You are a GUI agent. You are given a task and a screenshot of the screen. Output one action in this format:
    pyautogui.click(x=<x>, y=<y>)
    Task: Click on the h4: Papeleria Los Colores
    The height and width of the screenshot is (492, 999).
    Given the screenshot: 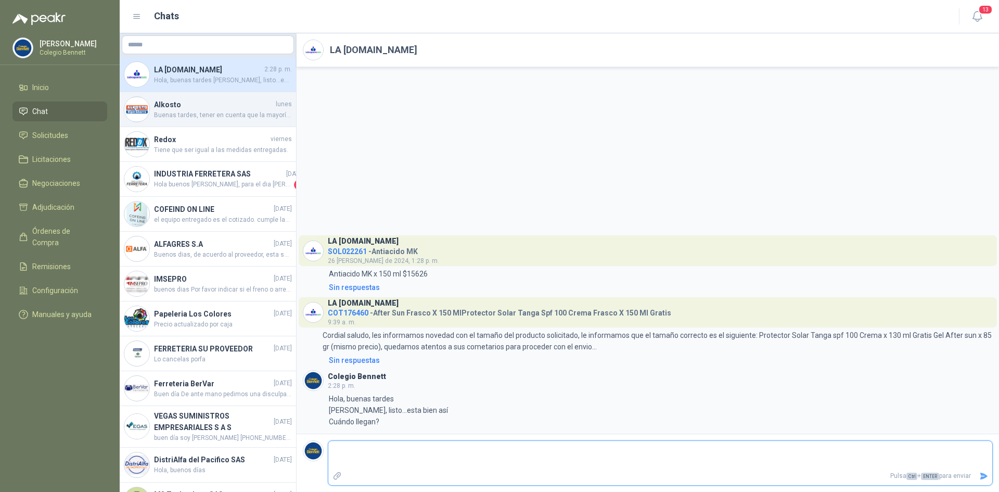 What is the action you would take?
    pyautogui.click(x=213, y=314)
    